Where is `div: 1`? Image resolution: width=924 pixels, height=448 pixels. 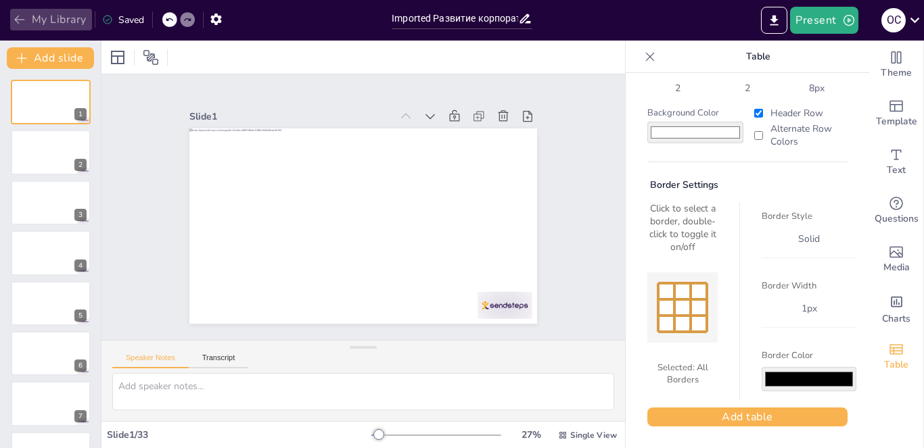
div: 1 is located at coordinates (80, 114).